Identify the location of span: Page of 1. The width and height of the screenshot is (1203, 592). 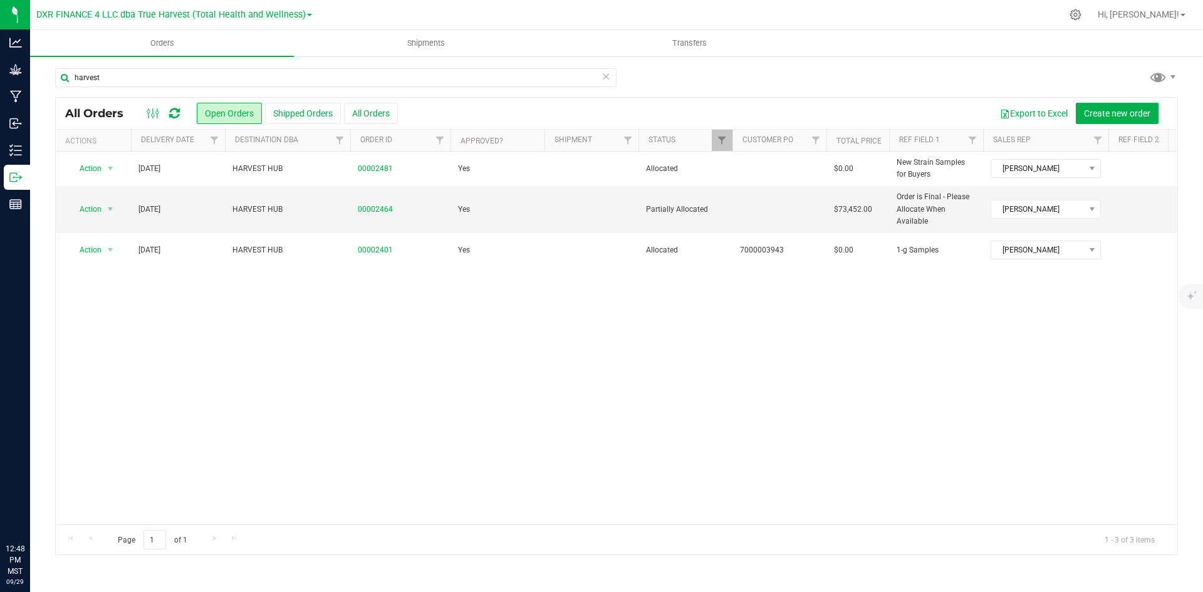
(152, 540).